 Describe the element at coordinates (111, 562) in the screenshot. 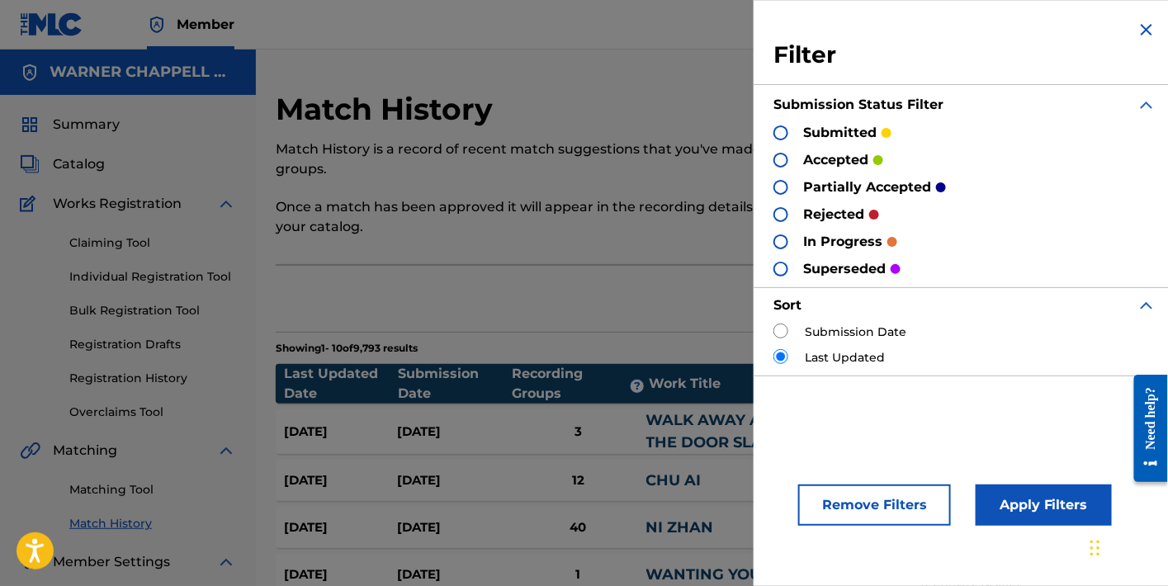

I see `span: Member Settings` at that location.